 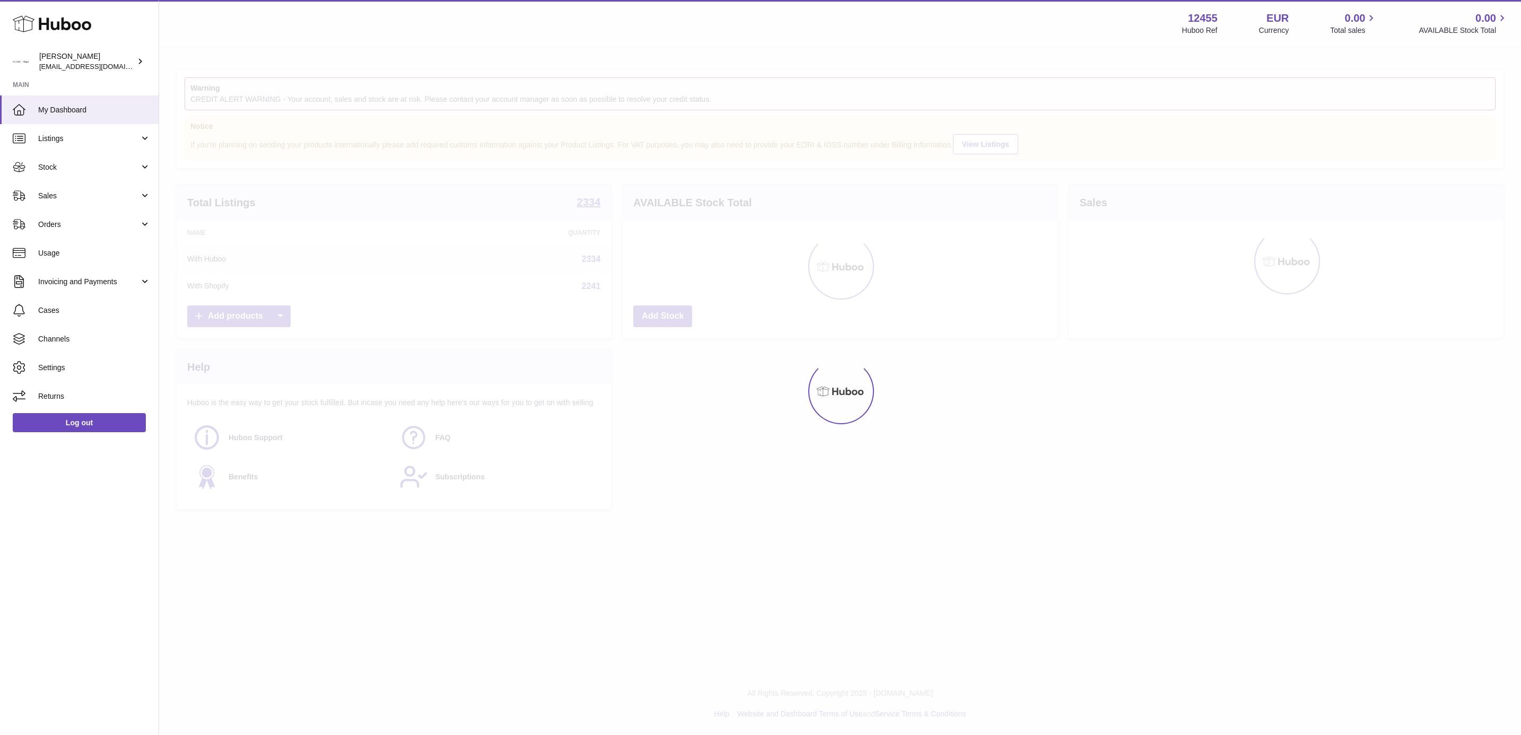 What do you see at coordinates (1463, 30) in the screenshot?
I see `span: AVAILABLE Stock Total` at bounding box center [1463, 30].